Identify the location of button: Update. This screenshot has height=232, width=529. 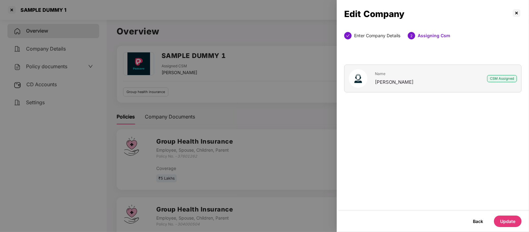
(507, 221).